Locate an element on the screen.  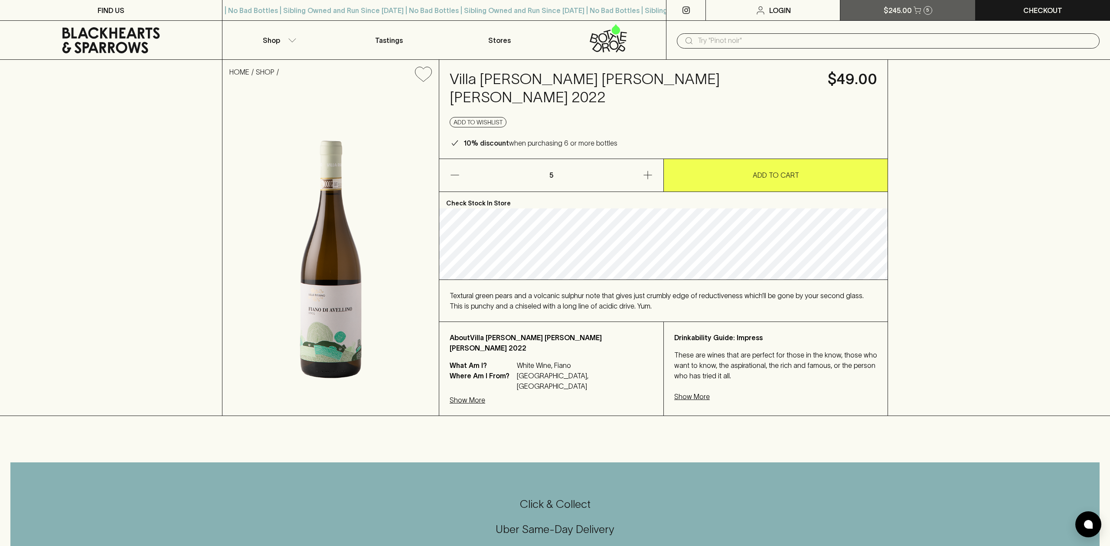
button: Shop is located at coordinates (278, 40).